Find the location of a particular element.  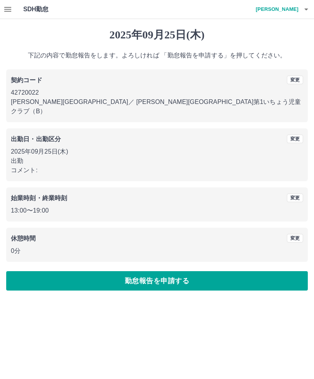

p: 0分 is located at coordinates (157, 251).